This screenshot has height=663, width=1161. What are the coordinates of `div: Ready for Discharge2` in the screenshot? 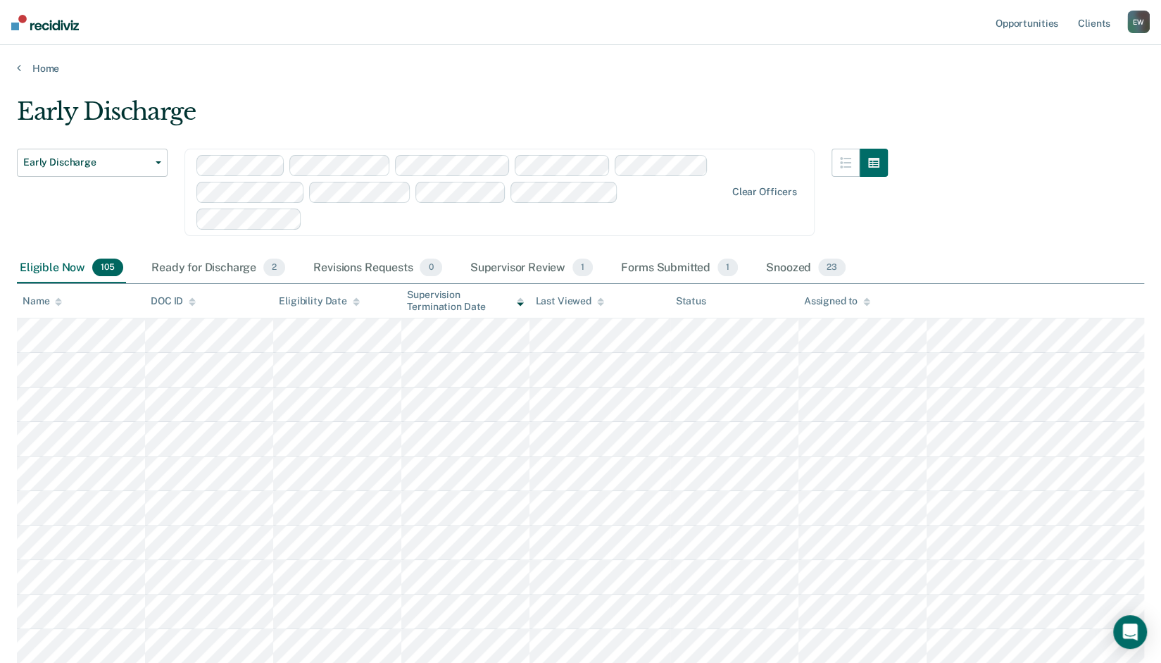 It's located at (218, 268).